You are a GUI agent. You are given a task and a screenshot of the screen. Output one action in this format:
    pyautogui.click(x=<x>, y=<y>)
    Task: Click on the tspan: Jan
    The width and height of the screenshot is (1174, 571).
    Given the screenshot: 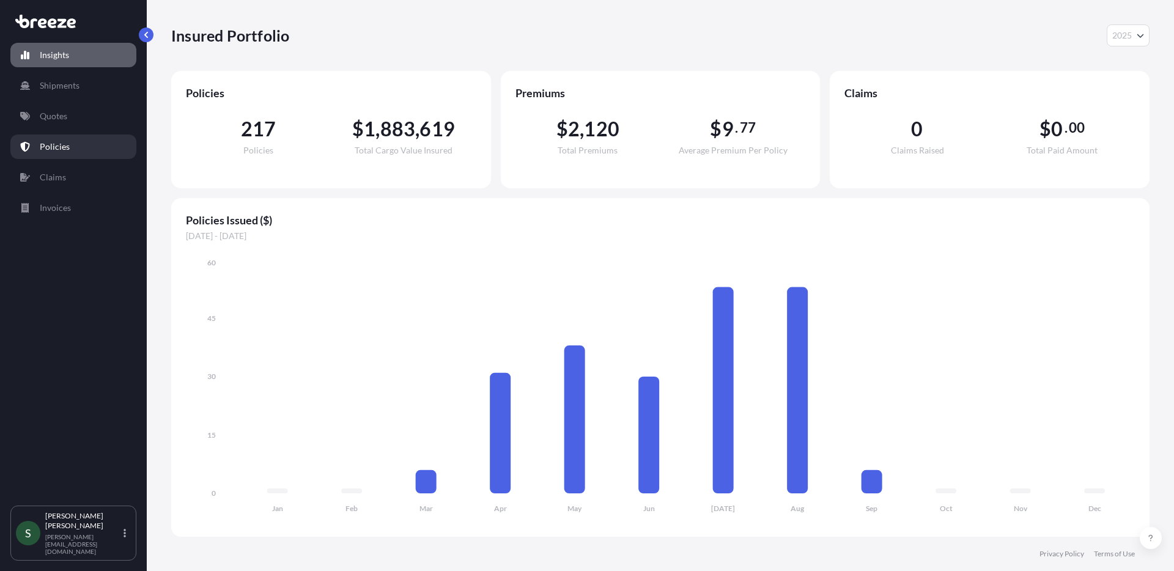 What is the action you would take?
    pyautogui.click(x=278, y=508)
    